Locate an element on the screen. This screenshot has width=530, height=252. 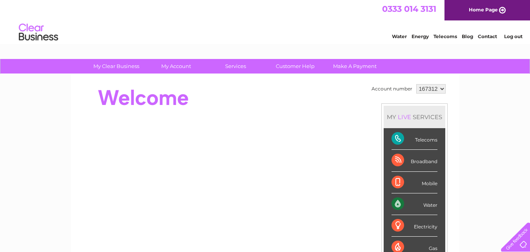
a: Services is located at coordinates (236, 66).